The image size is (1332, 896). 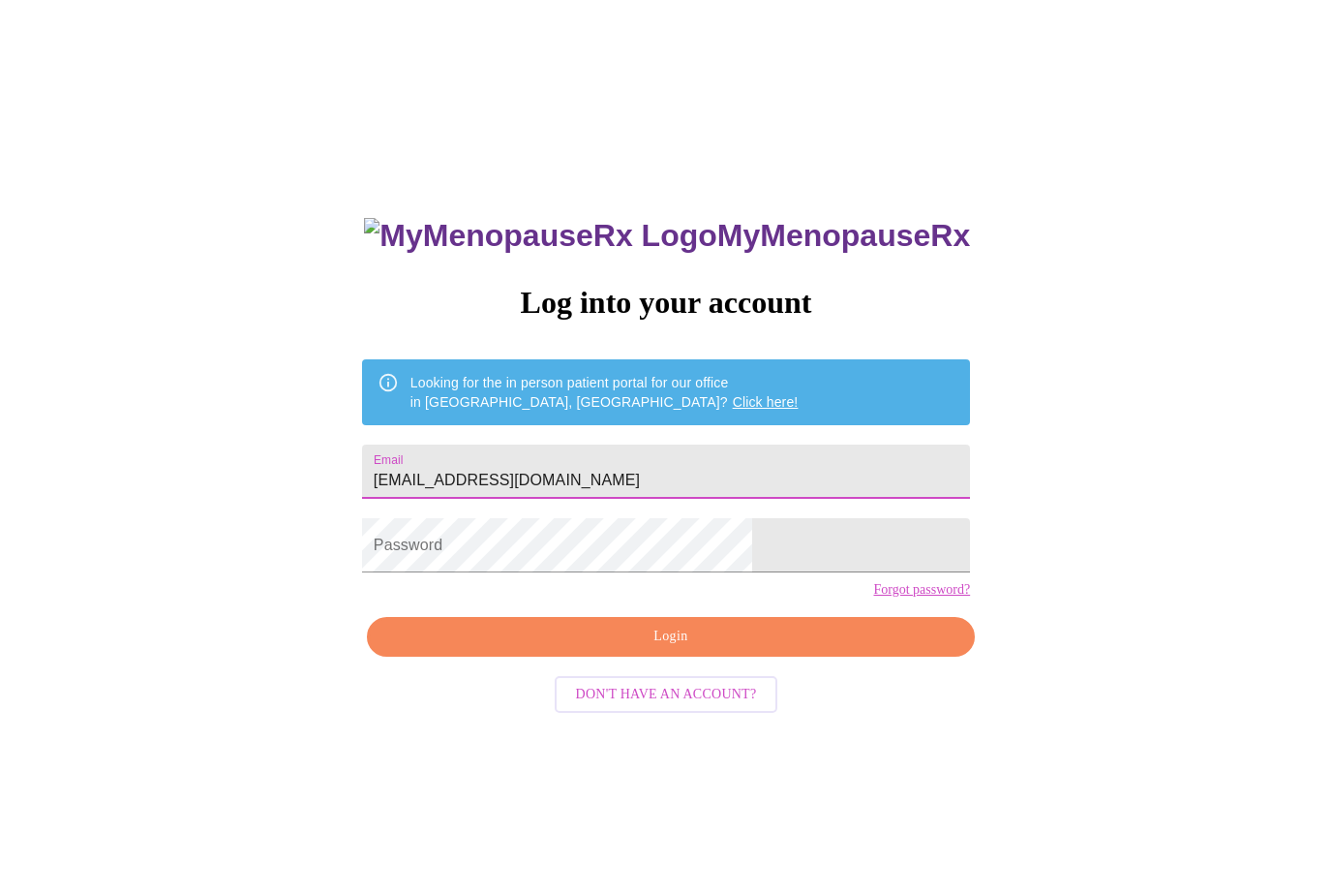 What do you see at coordinates (666, 695) in the screenshot?
I see `button: Don't have an account?` at bounding box center [666, 695].